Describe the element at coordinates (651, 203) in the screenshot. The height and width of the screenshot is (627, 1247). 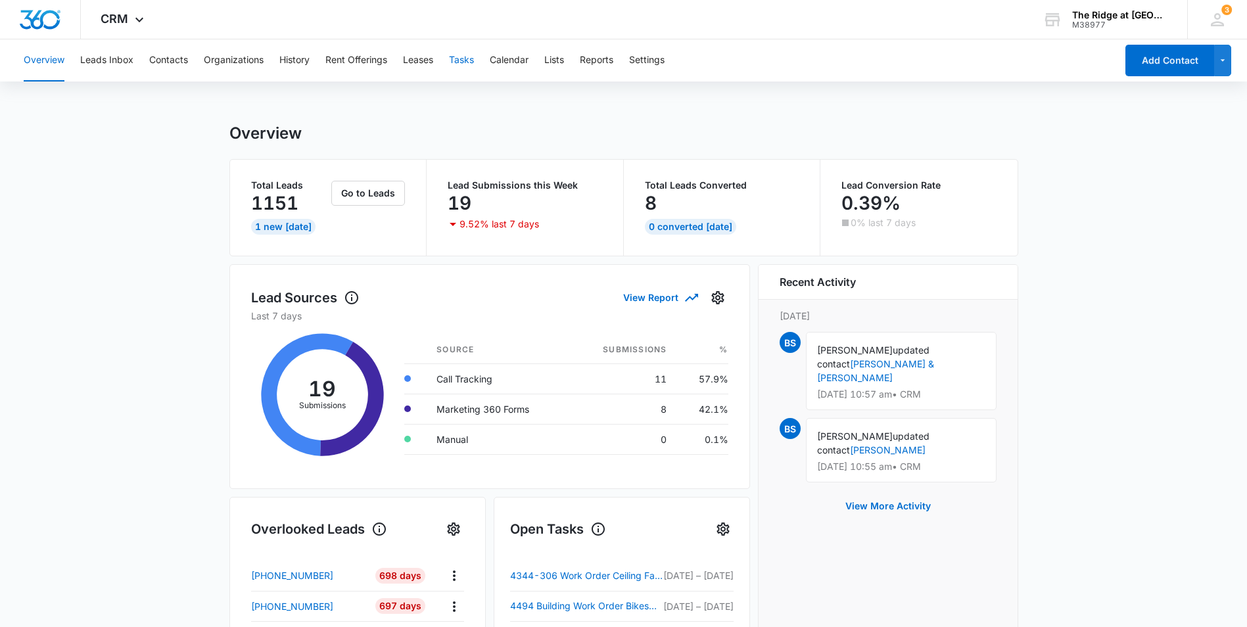
I see `p: 8` at that location.